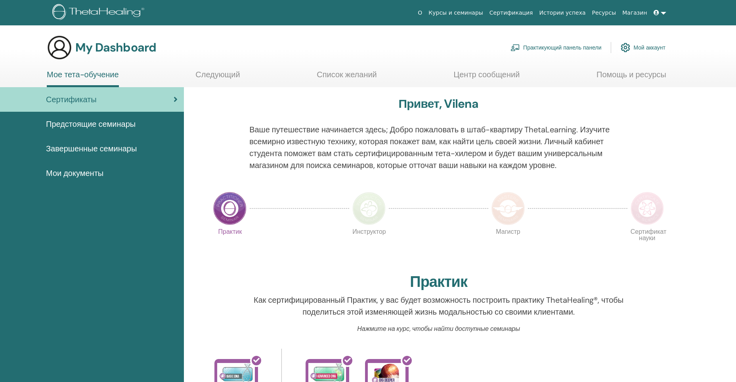  I want to click on span: Мои документы, so click(75, 173).